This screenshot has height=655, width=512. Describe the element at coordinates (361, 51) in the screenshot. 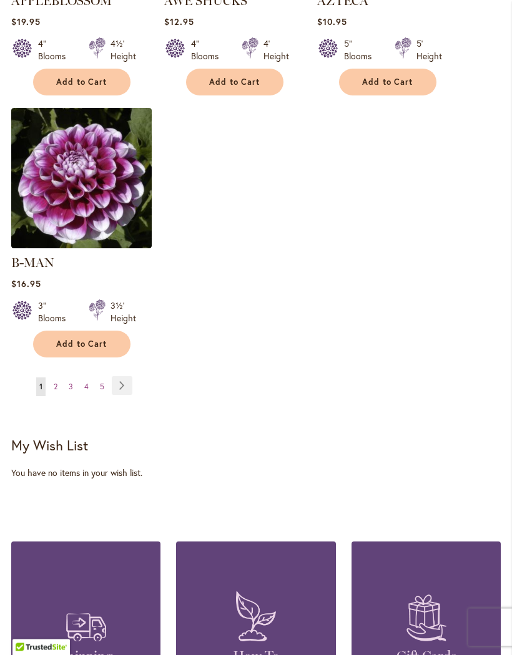

I see `div: 5" Blooms` at that location.